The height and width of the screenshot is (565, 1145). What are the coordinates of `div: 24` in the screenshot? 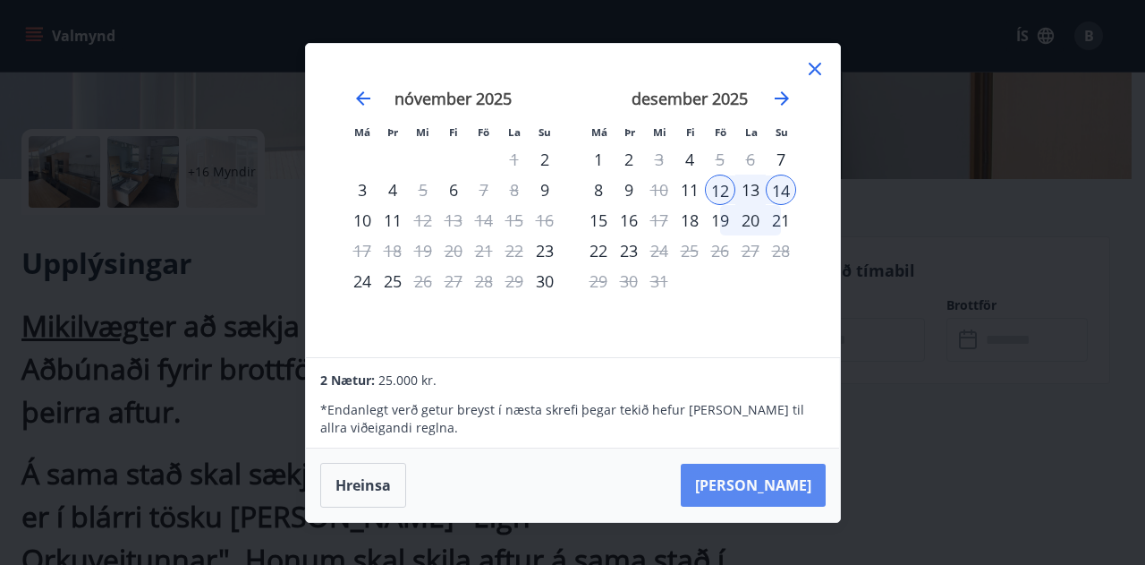 It's located at (362, 281).